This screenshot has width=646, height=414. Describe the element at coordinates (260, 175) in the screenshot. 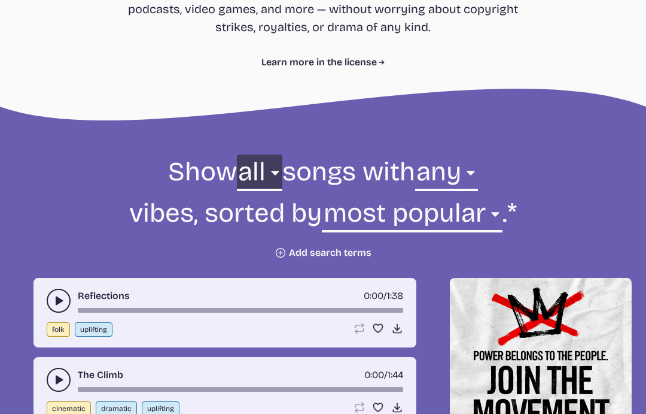

I see `select: genre` at that location.